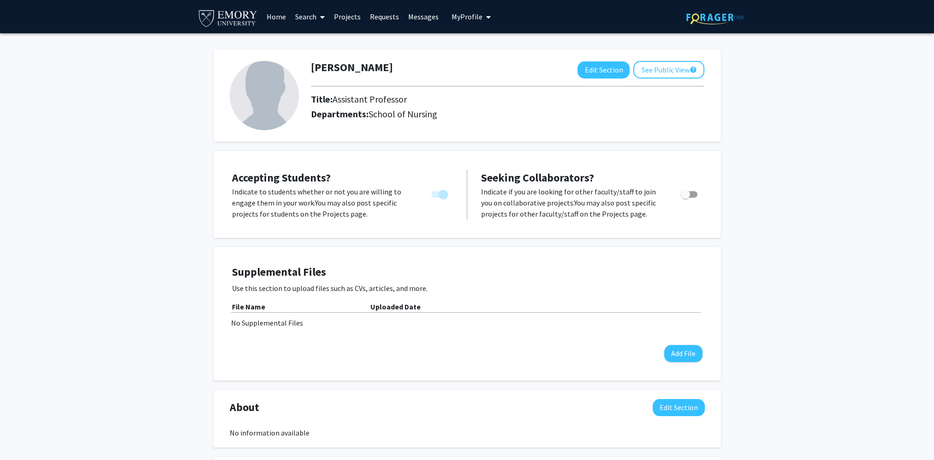  What do you see at coordinates (538, 177) in the screenshot?
I see `span: Seeking Collaborators?` at bounding box center [538, 177].